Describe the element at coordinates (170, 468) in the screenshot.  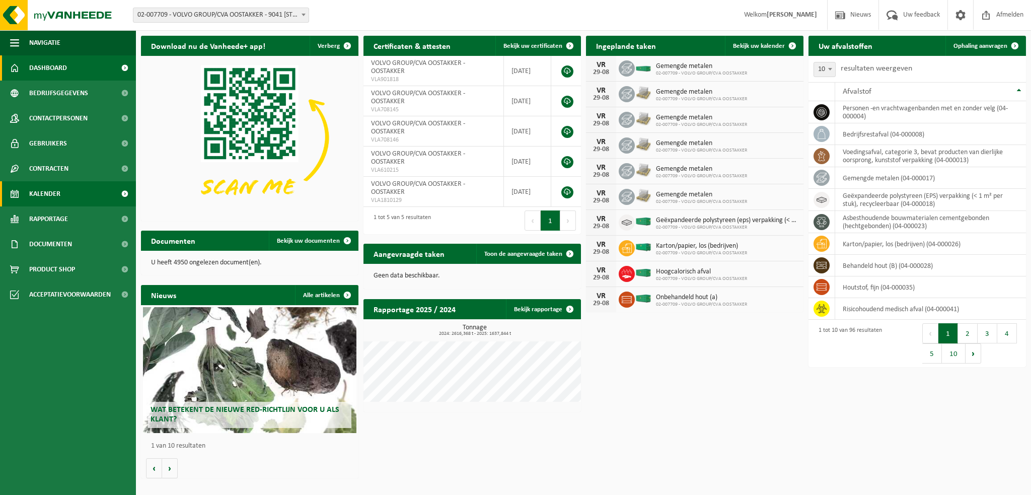
I see `button: Volgende` at that location.